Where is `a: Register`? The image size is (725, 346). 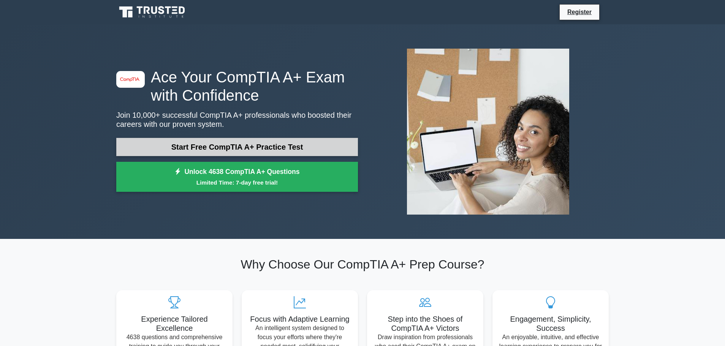 a: Register is located at coordinates (580, 12).